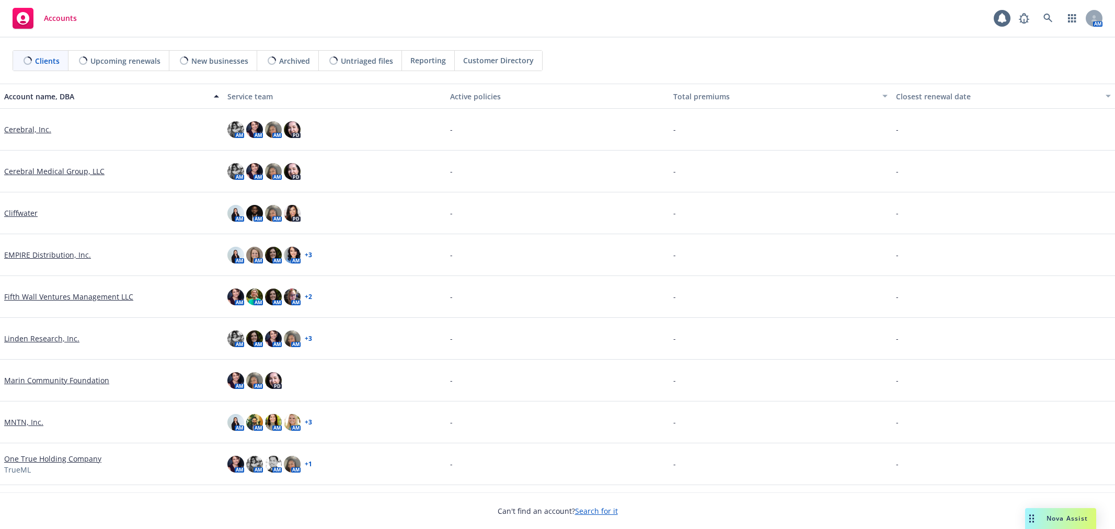 The height and width of the screenshot is (529, 1115). I want to click on span: Reporting, so click(428, 60).